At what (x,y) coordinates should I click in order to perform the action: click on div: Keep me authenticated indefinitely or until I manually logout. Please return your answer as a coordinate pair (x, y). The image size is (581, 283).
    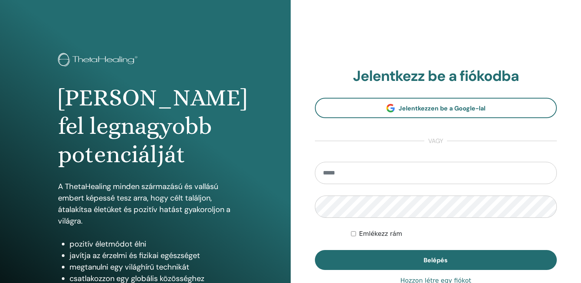
    Looking at the image, I should click on (454, 234).